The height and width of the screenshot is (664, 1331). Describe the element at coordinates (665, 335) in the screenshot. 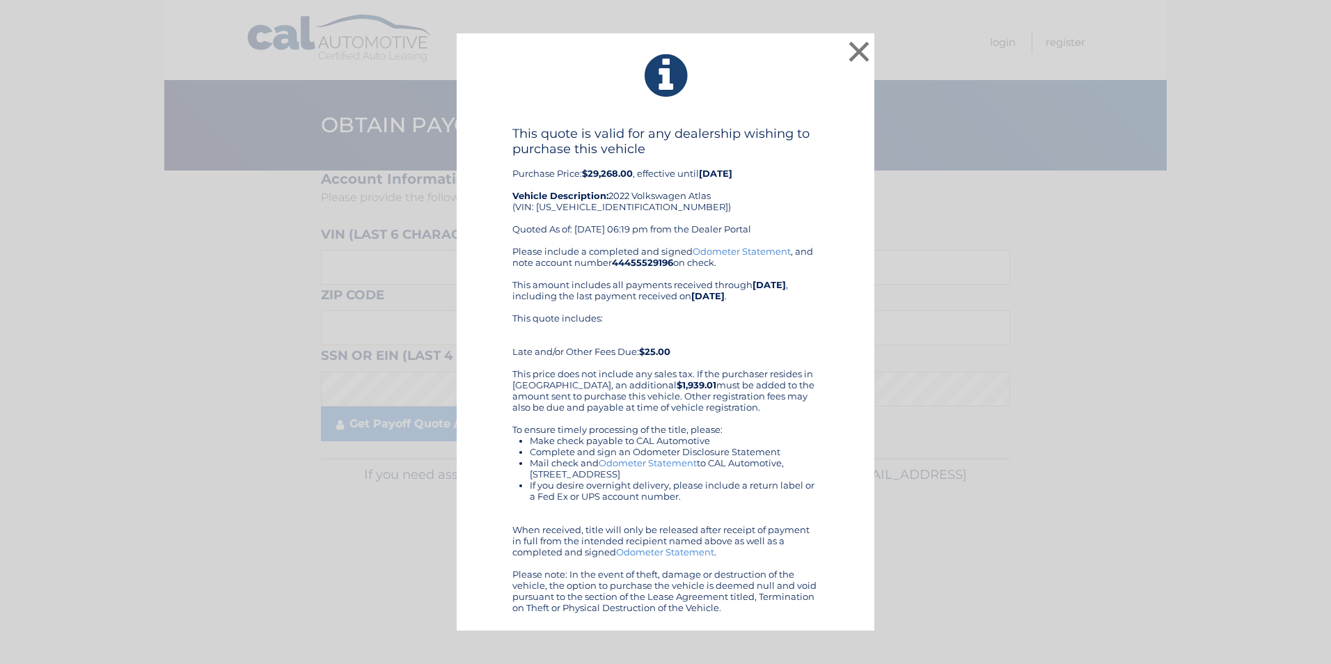

I see `div: This quote includes: Late and/or Other Fees Due:` at that location.